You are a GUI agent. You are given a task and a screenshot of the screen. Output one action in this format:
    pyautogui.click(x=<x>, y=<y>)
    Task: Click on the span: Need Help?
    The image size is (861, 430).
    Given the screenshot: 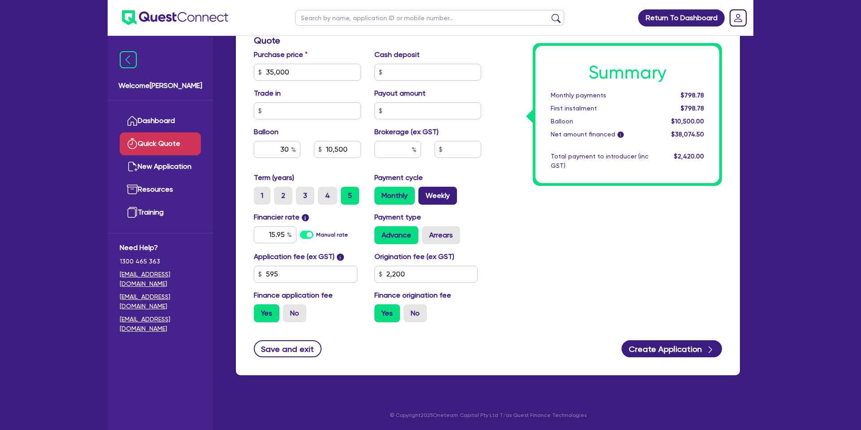 What is the action you would take?
    pyautogui.click(x=160, y=248)
    